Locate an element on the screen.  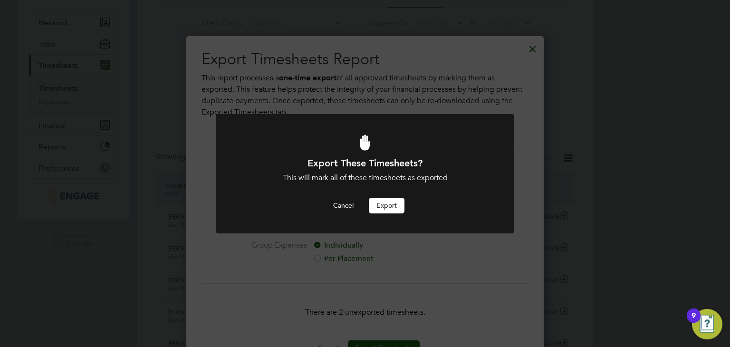
h1: Export These Timesheets? is located at coordinates (365, 163).